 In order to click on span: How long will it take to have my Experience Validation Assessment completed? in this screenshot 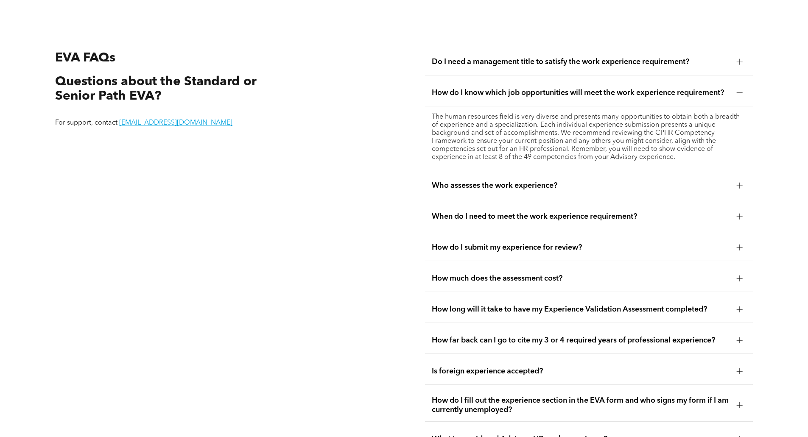, I will do `click(581, 310)`.